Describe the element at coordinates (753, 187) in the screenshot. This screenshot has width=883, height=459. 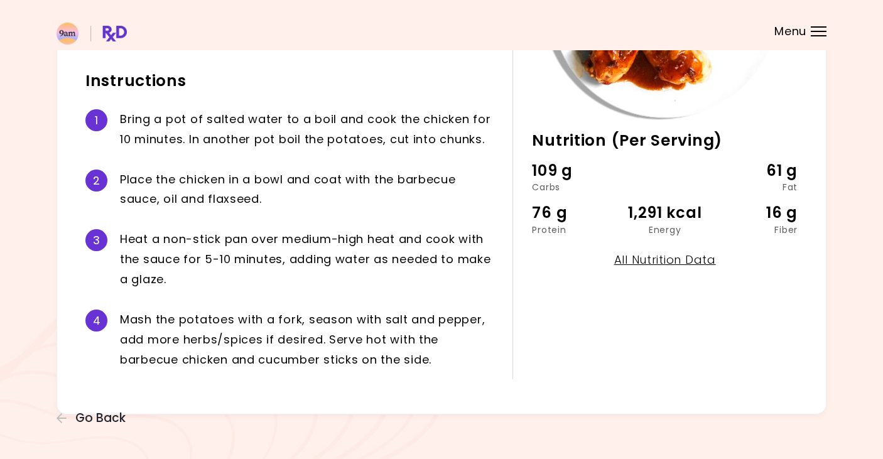
I see `div: Fat` at that location.